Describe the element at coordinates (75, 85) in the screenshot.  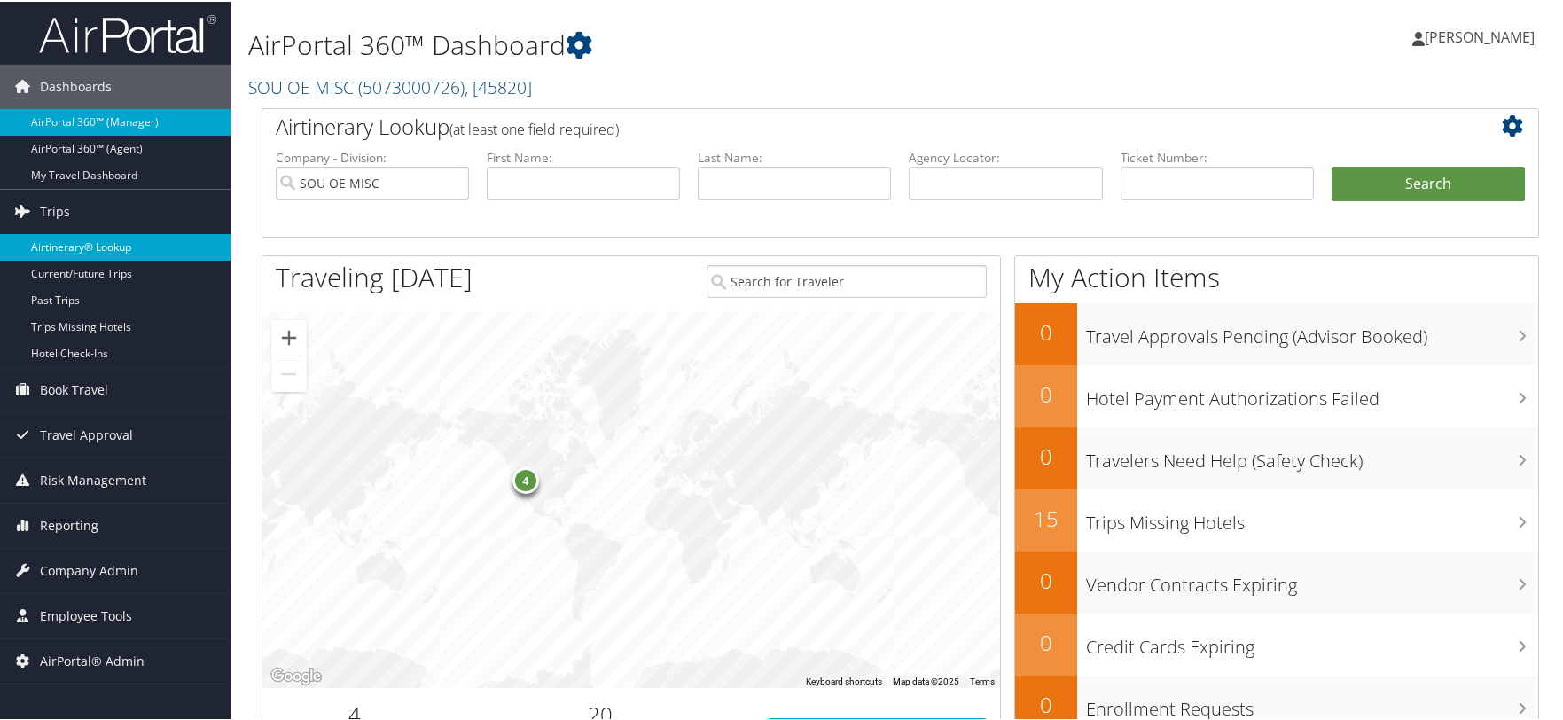
I see `span: Dashboards` at that location.